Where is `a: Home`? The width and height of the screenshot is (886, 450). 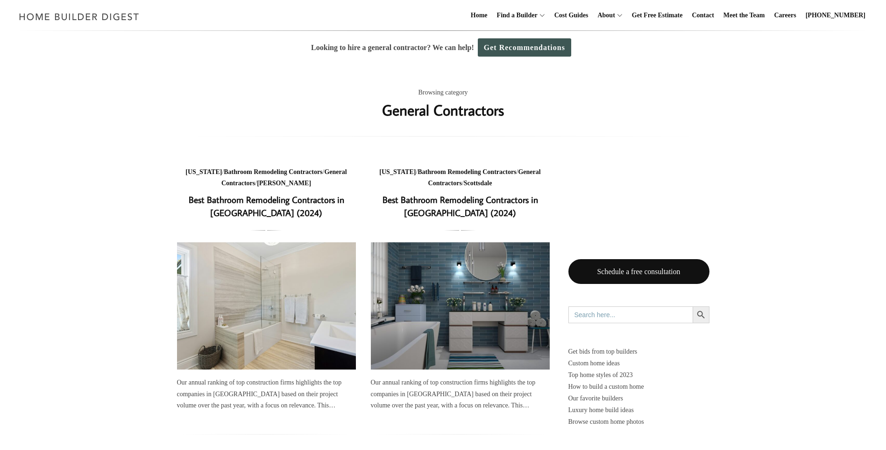
a: Home is located at coordinates (479, 15).